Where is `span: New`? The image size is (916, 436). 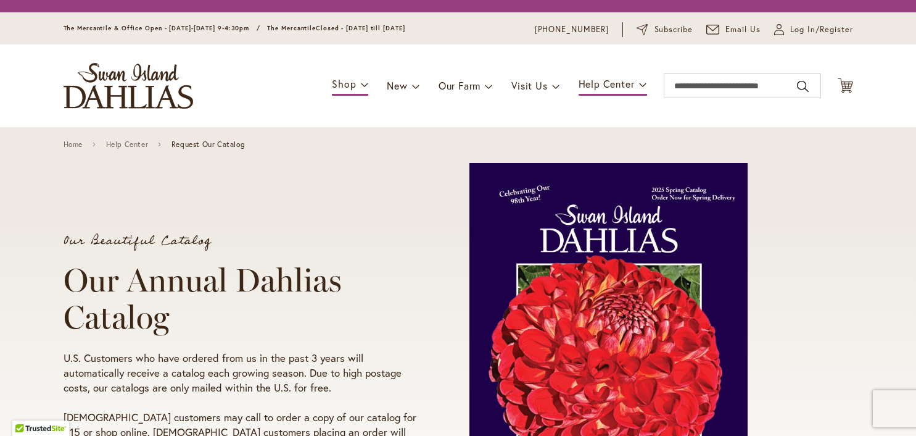
span: New is located at coordinates (397, 85).